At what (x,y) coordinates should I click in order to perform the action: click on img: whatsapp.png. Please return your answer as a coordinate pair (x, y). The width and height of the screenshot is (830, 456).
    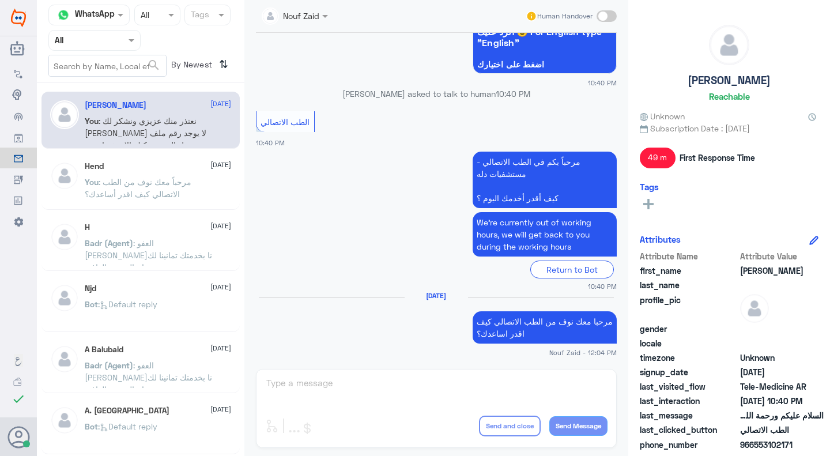
    Looking at the image, I should click on (63, 15).